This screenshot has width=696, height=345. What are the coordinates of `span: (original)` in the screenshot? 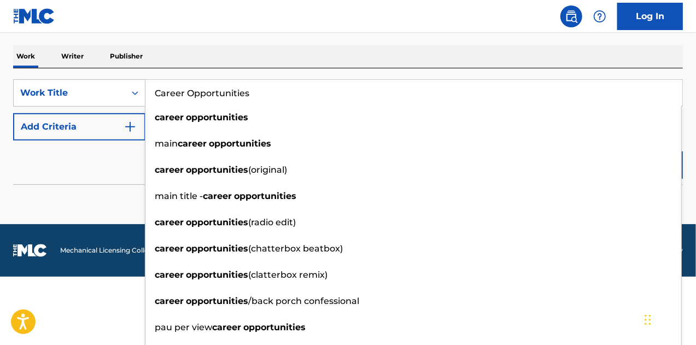 It's located at (267, 169).